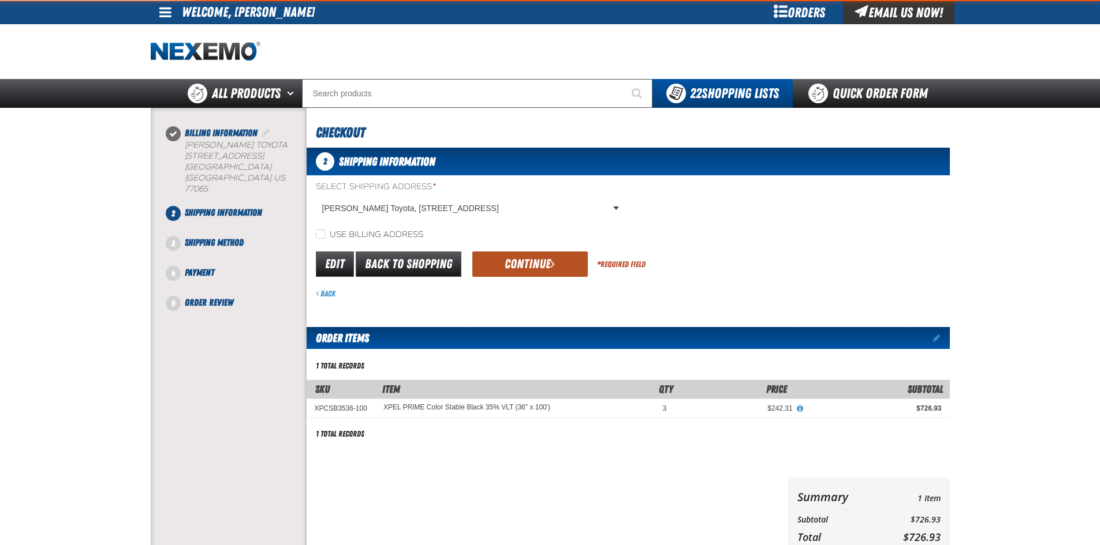 The image size is (1100, 545). What do you see at coordinates (196, 189) in the screenshot?
I see `bdo: 77065` at bounding box center [196, 189].